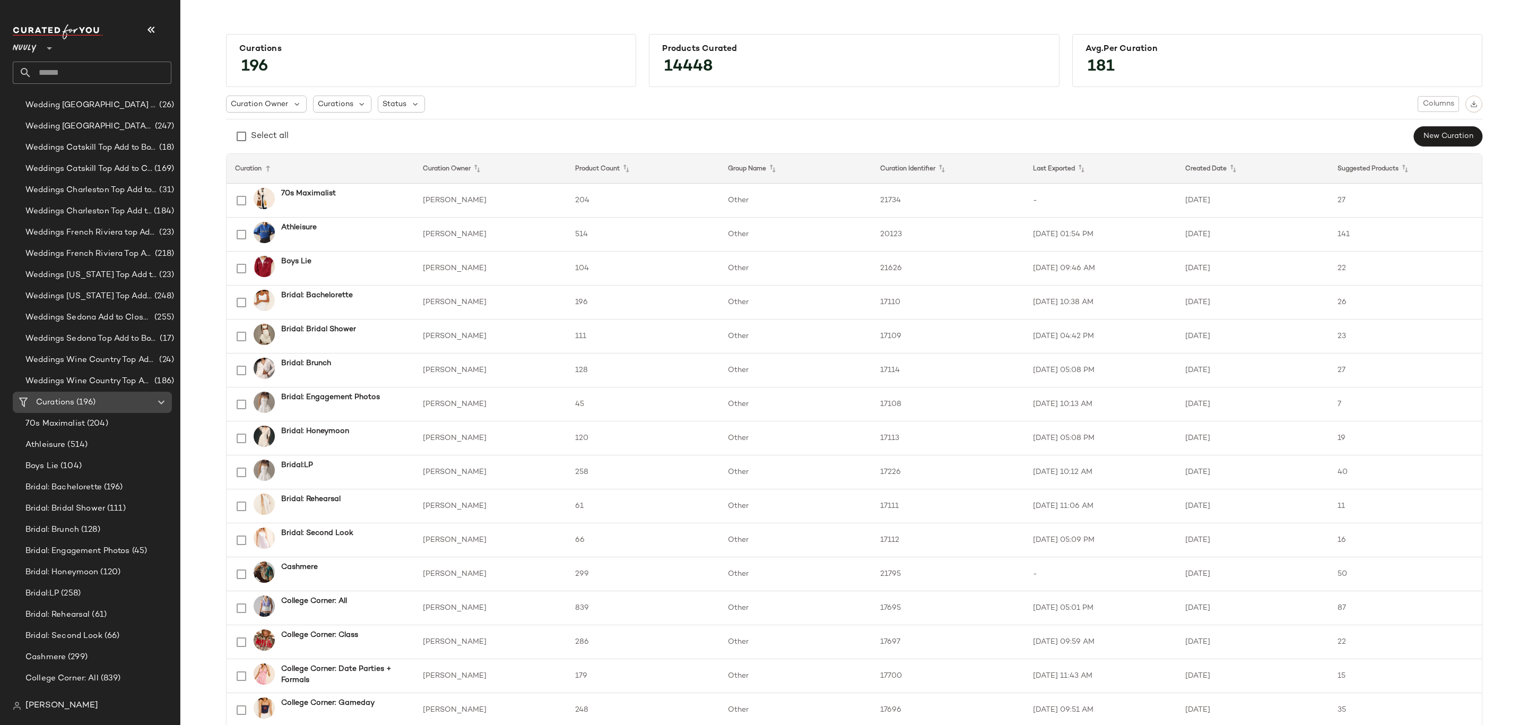  What do you see at coordinates (328, 702) in the screenshot?
I see `b: College Corner: Gameday` at bounding box center [328, 702].